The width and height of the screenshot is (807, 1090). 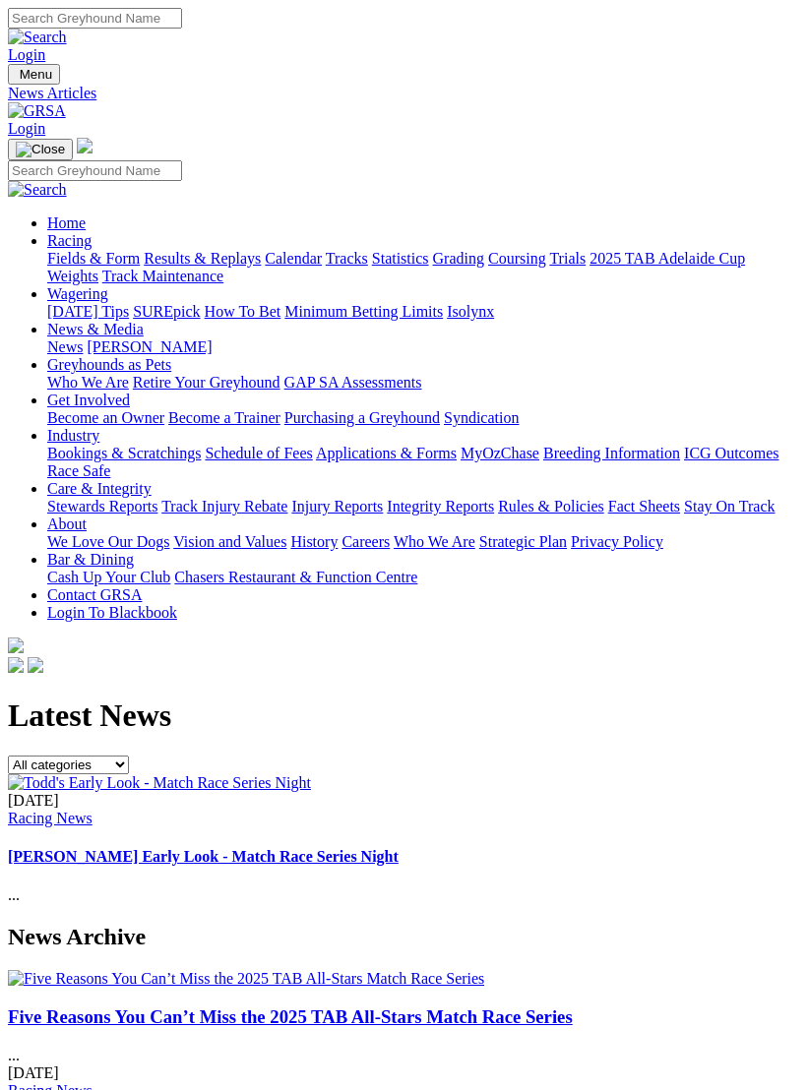 I want to click on div: About, so click(x=423, y=542).